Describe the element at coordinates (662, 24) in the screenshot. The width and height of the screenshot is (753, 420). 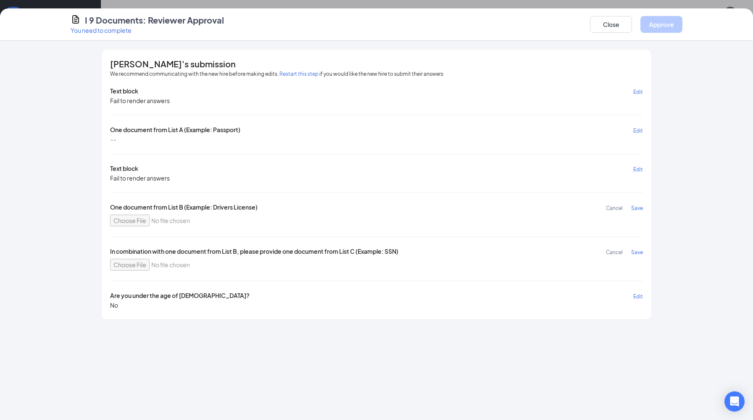
I see `button: Approve` at that location.